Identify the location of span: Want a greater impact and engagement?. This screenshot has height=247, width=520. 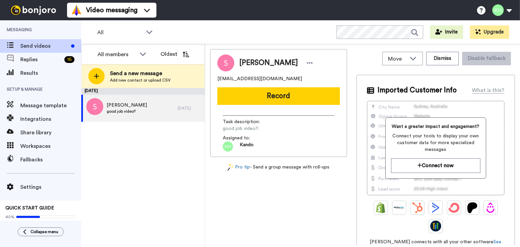
(436, 127).